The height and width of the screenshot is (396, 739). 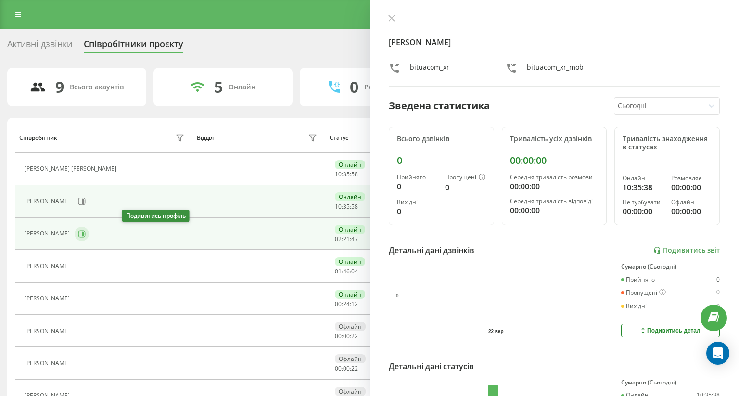 What do you see at coordinates (554, 178) in the screenshot?
I see `div: Середня тривалість розмови` at bounding box center [554, 178].